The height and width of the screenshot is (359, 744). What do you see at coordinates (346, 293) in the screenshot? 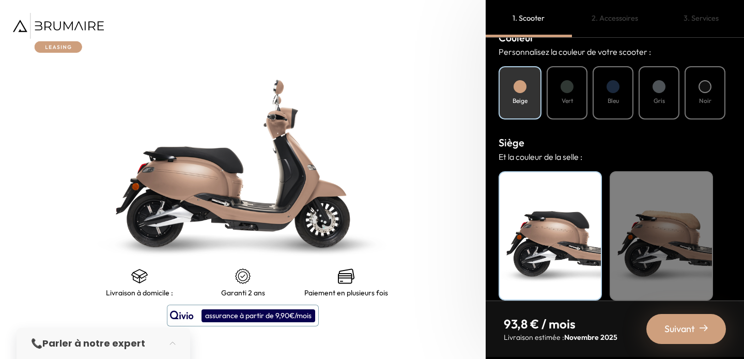
I see `p: Paiement en plusieurs fois` at bounding box center [346, 293].